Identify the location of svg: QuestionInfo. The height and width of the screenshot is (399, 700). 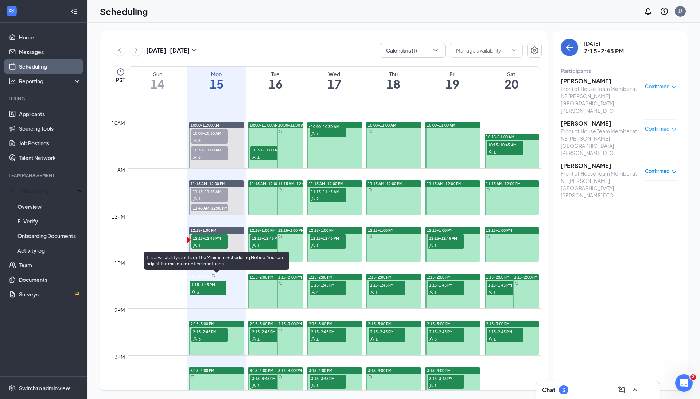
(665, 11).